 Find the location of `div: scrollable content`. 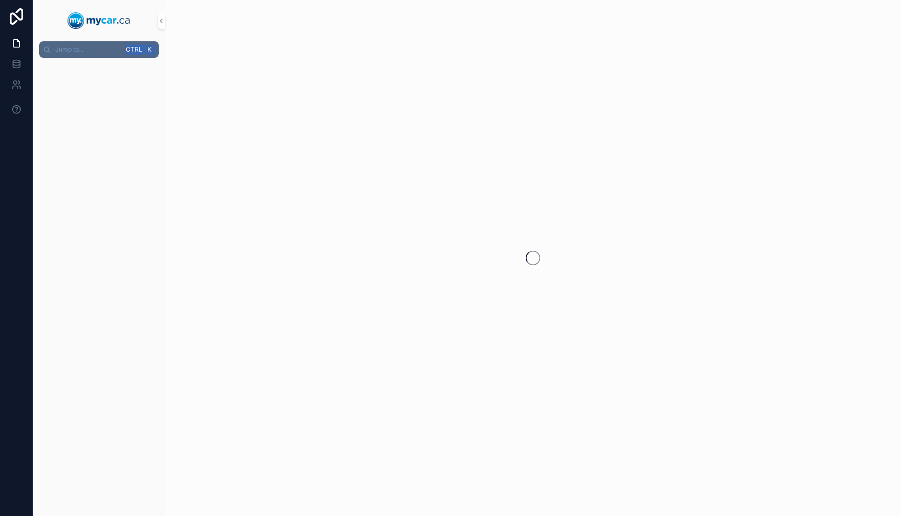

div: scrollable content is located at coordinates (99, 67).